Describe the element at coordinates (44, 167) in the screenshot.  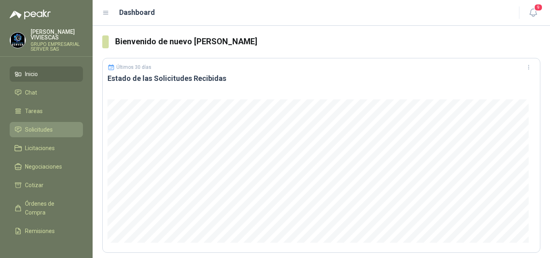
I see `span: Negociaciones` at that location.